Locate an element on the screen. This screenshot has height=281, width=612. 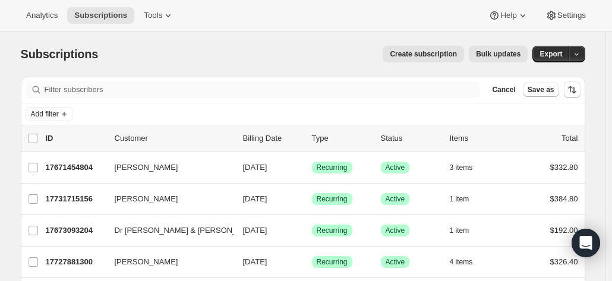
button: Add filter is located at coordinates (49, 114).